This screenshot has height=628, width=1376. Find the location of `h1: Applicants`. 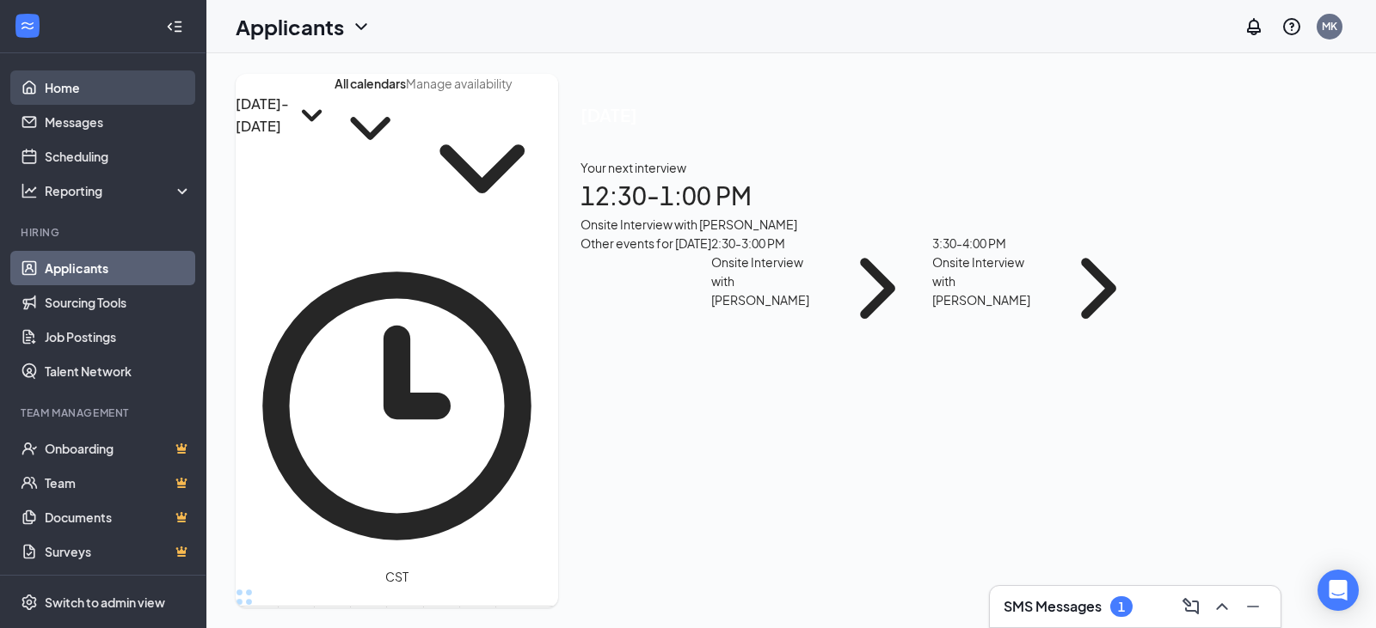

h1: Applicants is located at coordinates (290, 27).